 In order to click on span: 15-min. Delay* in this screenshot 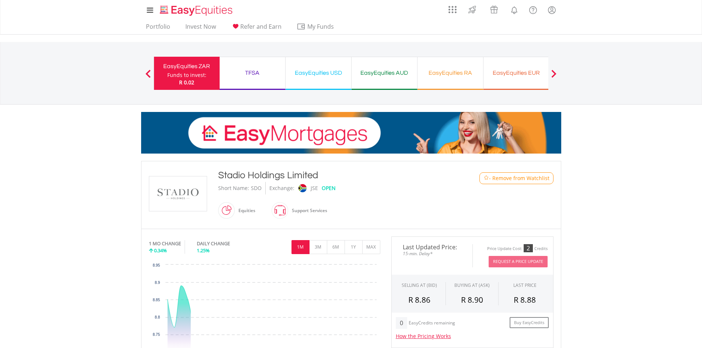, I will do `click(432, 253)`.